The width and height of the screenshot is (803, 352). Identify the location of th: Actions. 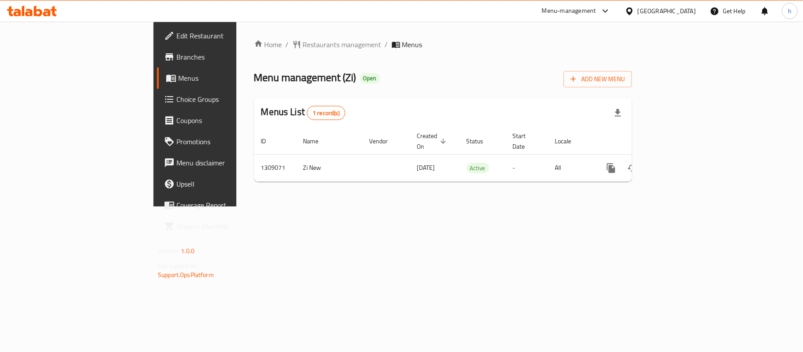
(643, 141).